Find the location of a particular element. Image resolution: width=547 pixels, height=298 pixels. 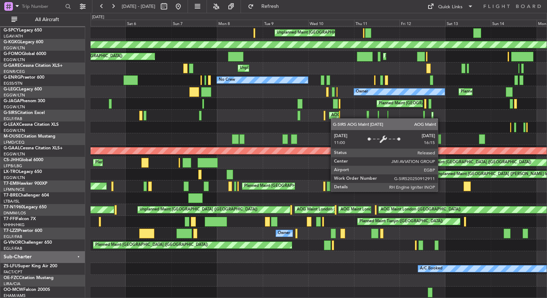

a: G-LEGCLegacy 600 is located at coordinates (23, 89).